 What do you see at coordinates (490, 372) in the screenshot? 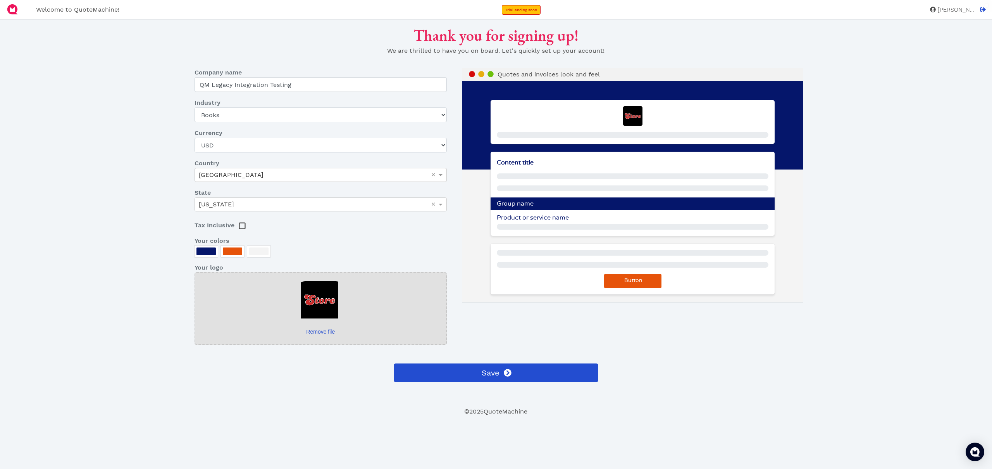
I see `span: Save` at bounding box center [490, 372].